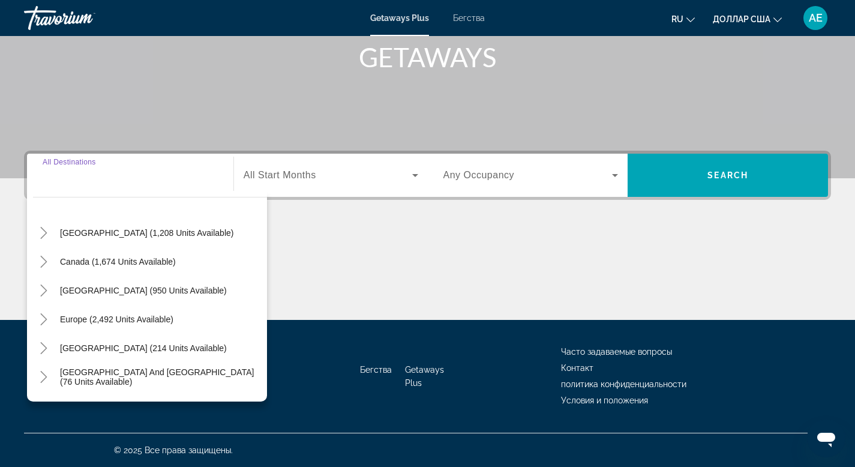 This screenshot has height=467, width=855. Describe the element at coordinates (43, 291) in the screenshot. I see `button: Toggle Caribbean & Atlantic Islands (950 units available)` at that location.